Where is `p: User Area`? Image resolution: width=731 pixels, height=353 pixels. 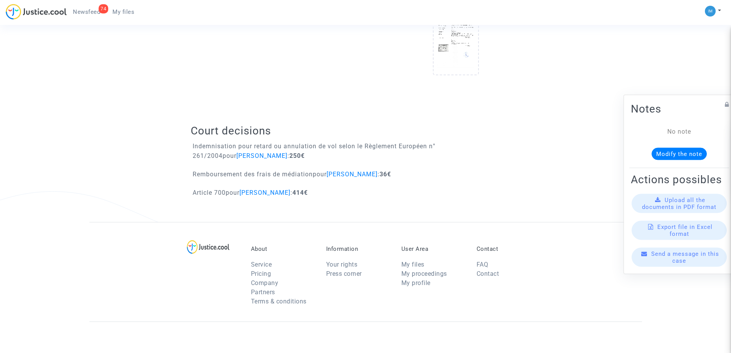 p: User Area is located at coordinates (433, 249).